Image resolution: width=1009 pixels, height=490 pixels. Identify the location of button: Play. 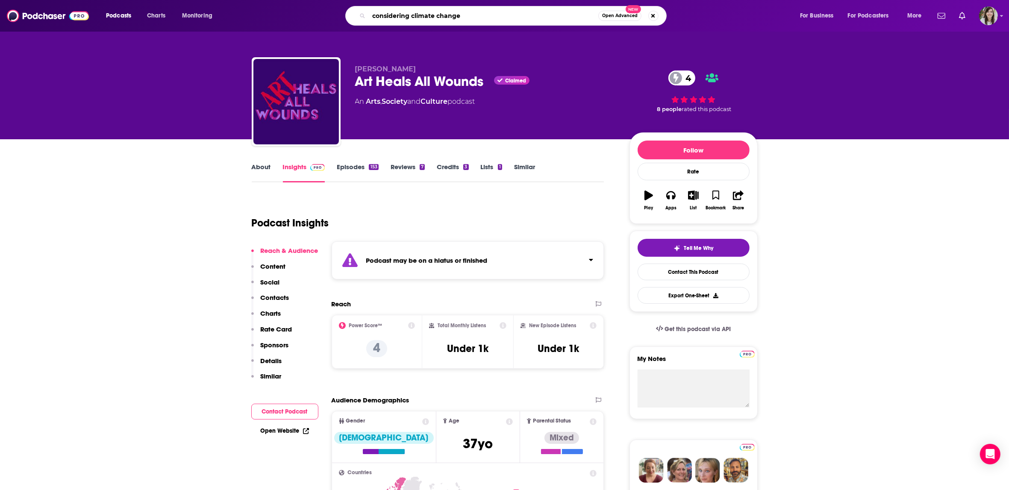
(648, 200).